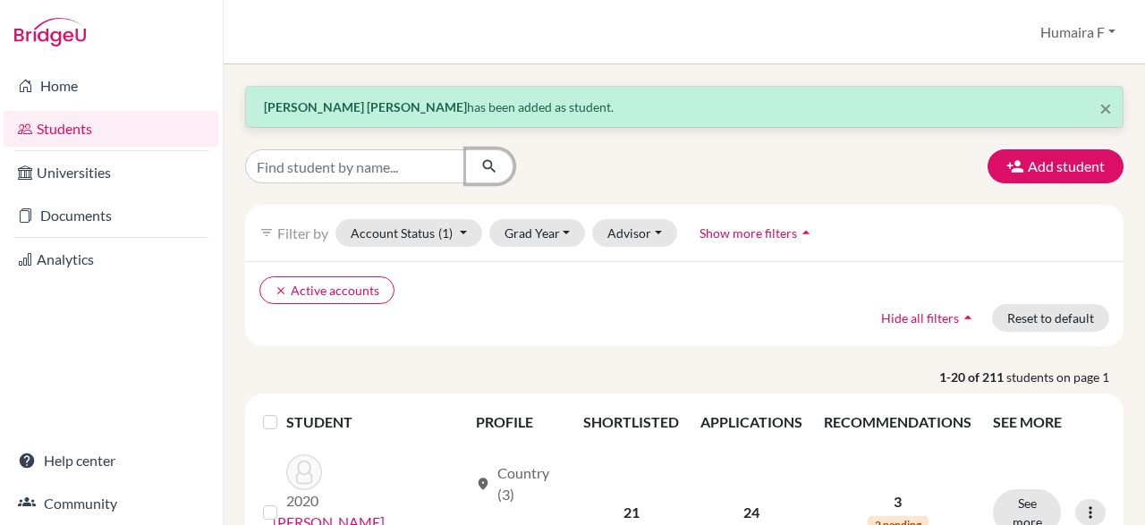  Describe the element at coordinates (519, 422) in the screenshot. I see `th: PROFILE` at that location.